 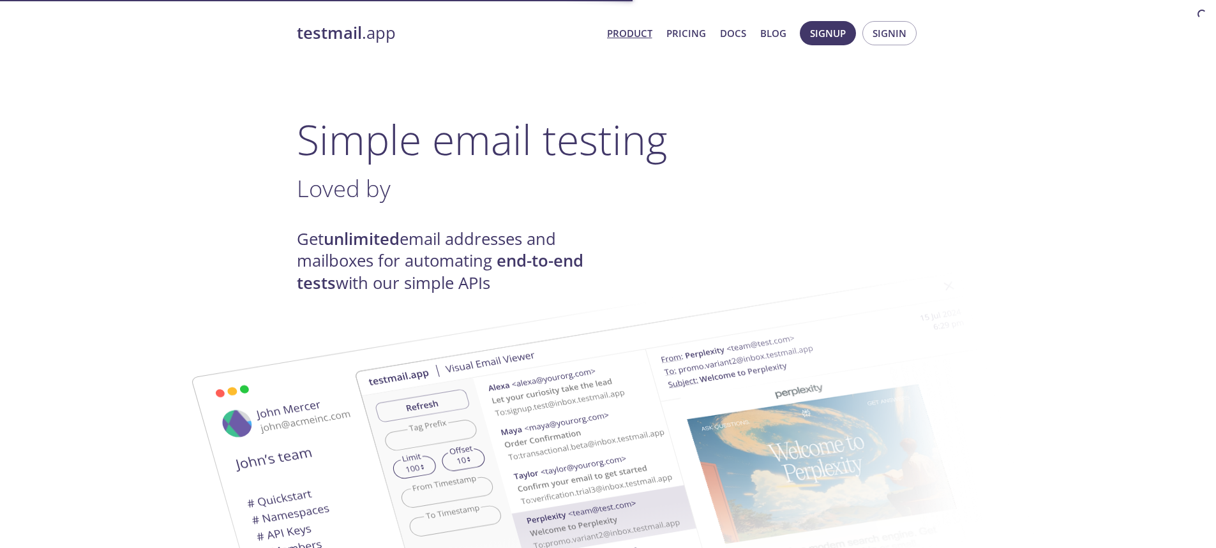 What do you see at coordinates (733, 33) in the screenshot?
I see `a: Docs` at bounding box center [733, 33].